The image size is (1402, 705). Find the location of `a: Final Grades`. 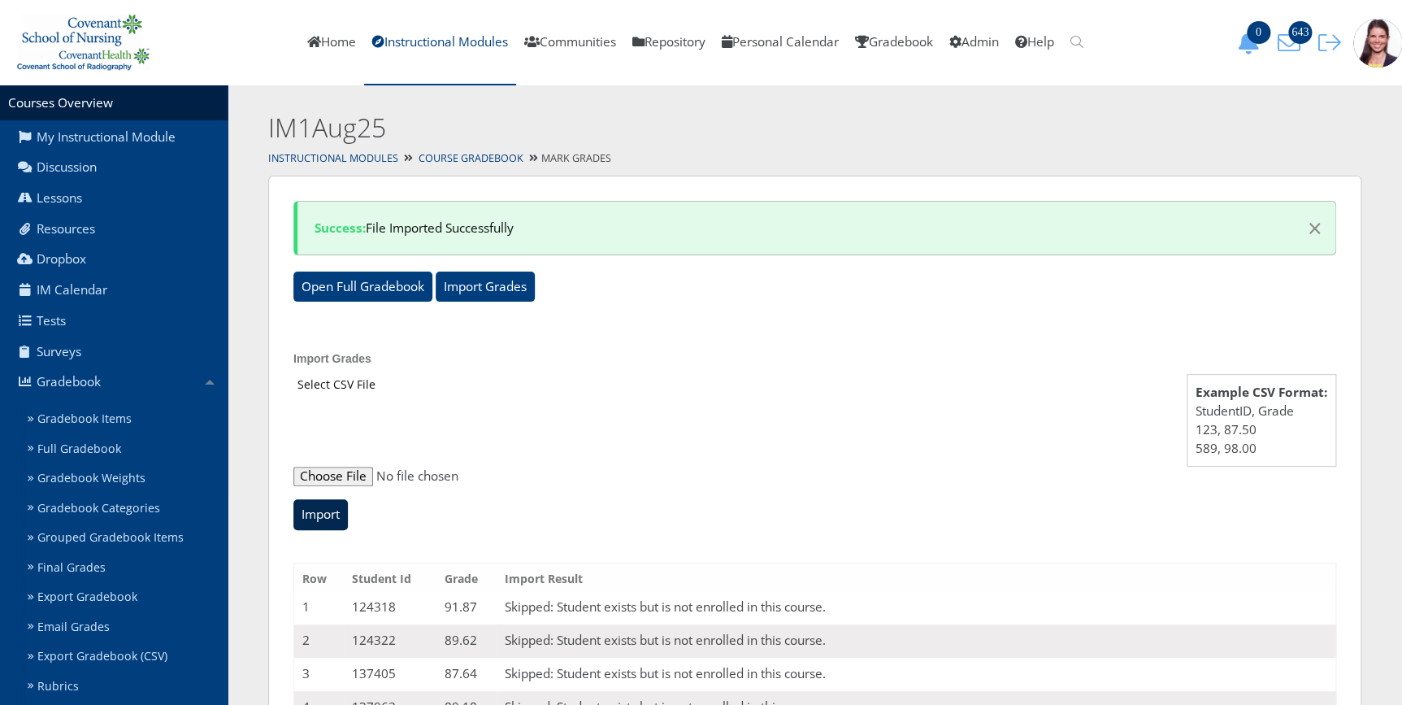

a: Final Grades is located at coordinates (124, 566).